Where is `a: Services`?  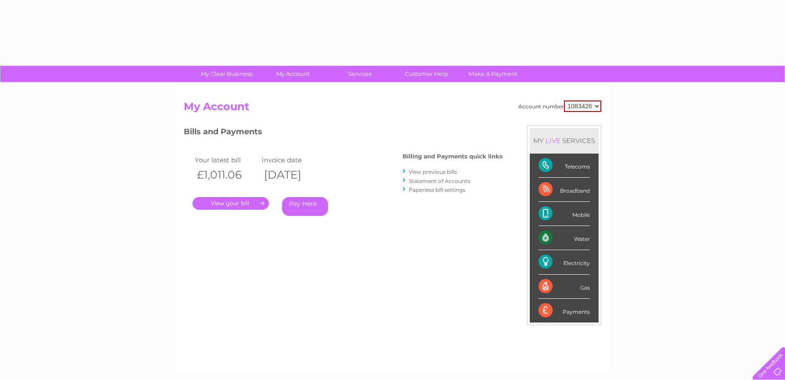
a: Services is located at coordinates (360, 74).